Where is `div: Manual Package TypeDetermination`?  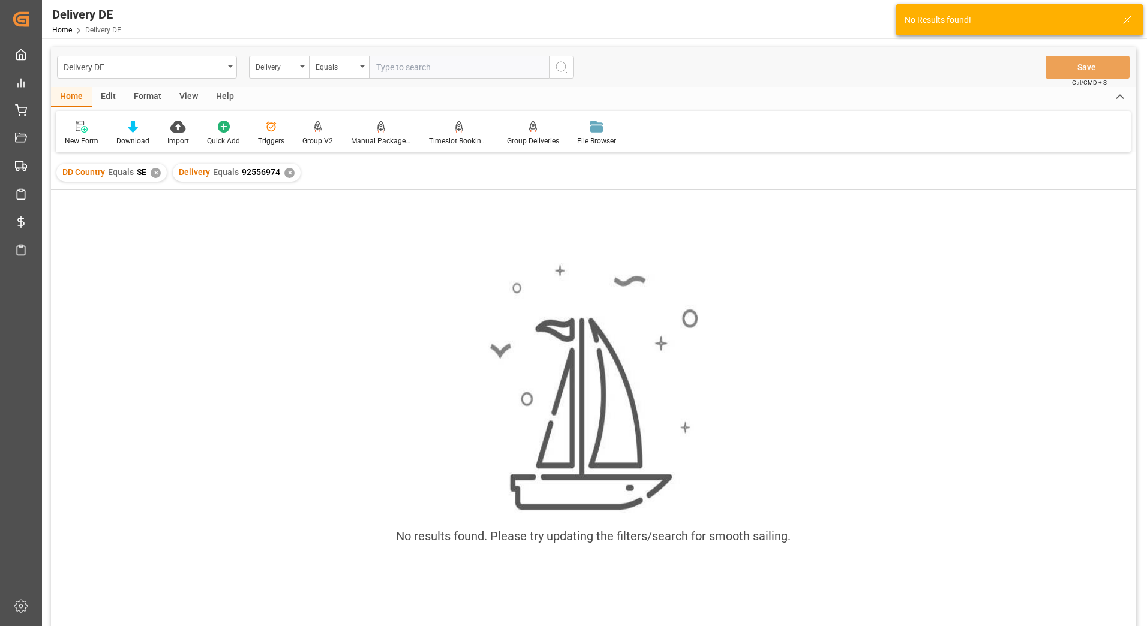
div: Manual Package TypeDetermination is located at coordinates (381, 141).